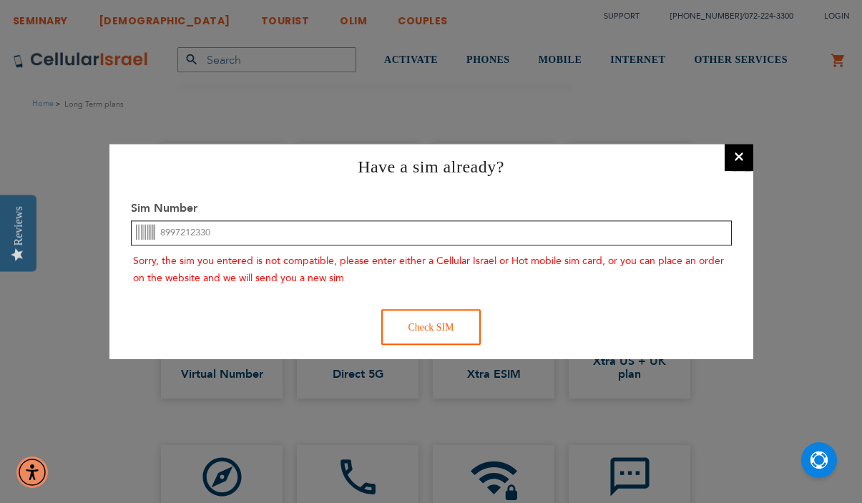  I want to click on input: Please enter 9-10 digits or 17-20 digits SIM Number., so click(432, 233).